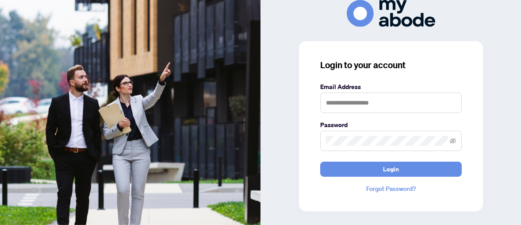  What do you see at coordinates (391, 87) in the screenshot?
I see `label: Email Address` at bounding box center [391, 87].